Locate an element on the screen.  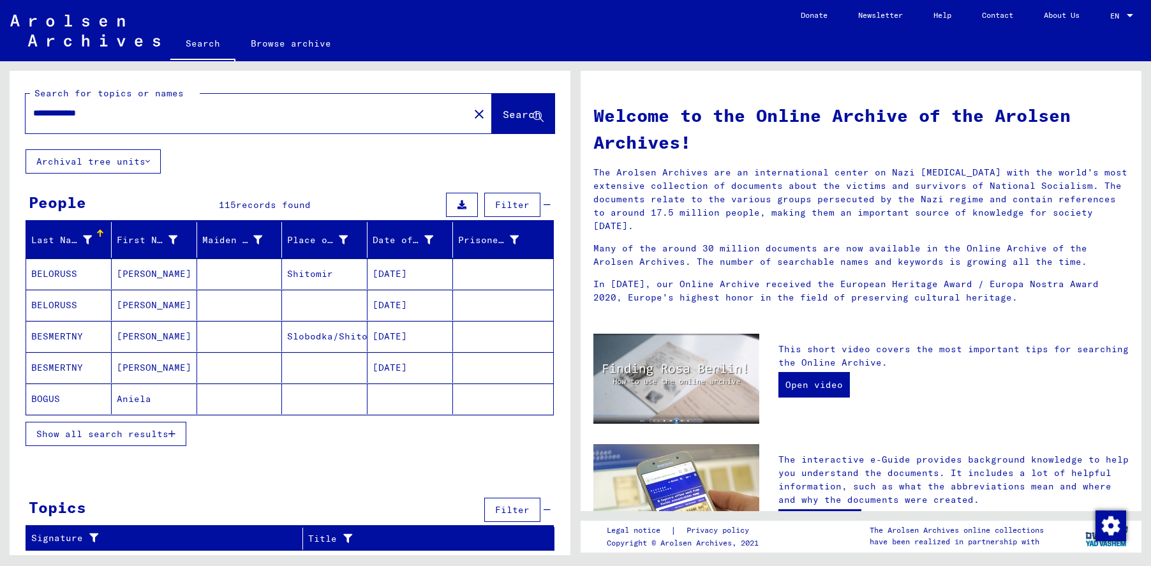
button: Show all search results is located at coordinates (106, 434).